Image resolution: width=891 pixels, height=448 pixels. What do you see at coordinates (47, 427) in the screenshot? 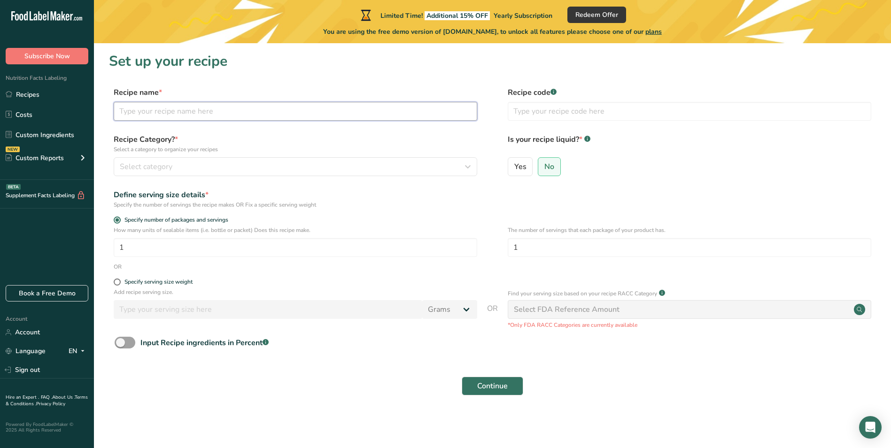
I see `div: Powered By FoodLabelMaker © 2025 All Rights Reserved` at bounding box center [47, 427].